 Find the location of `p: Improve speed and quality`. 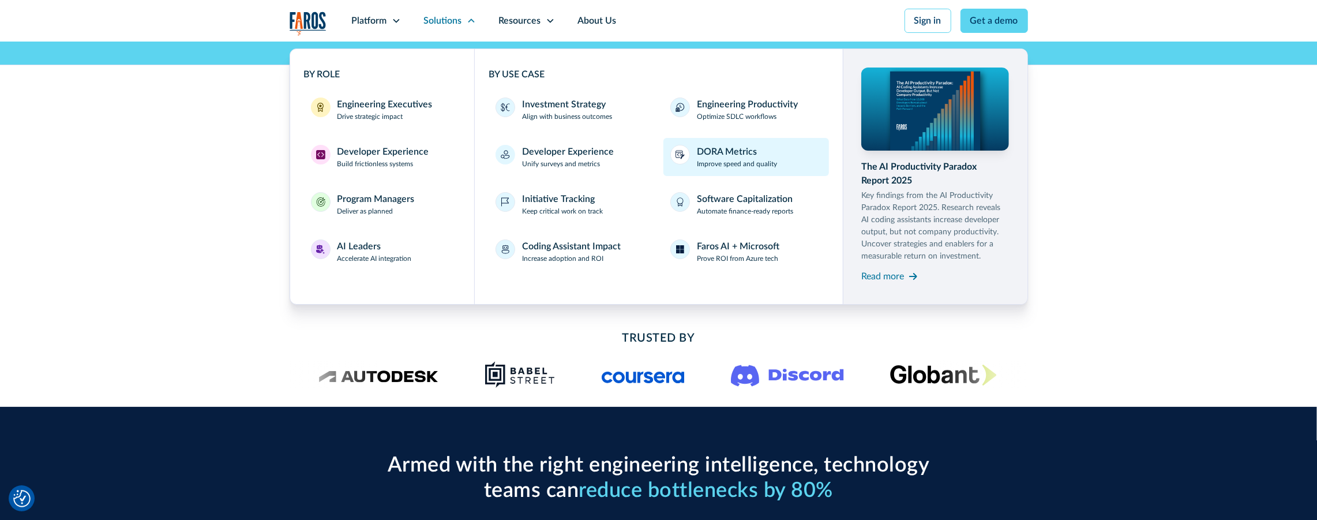

p: Improve speed and quality is located at coordinates (736, 164).